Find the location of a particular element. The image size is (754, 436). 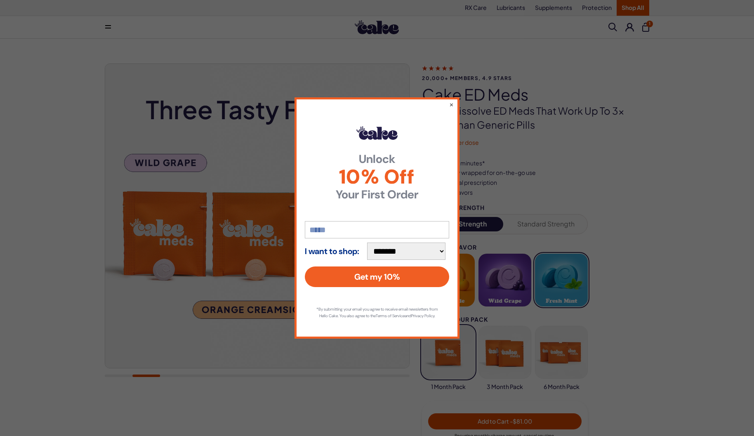

p: *By submitting your email you agree to receive email newsletters from Hello Cake. You also agree ... is located at coordinates (377, 313).